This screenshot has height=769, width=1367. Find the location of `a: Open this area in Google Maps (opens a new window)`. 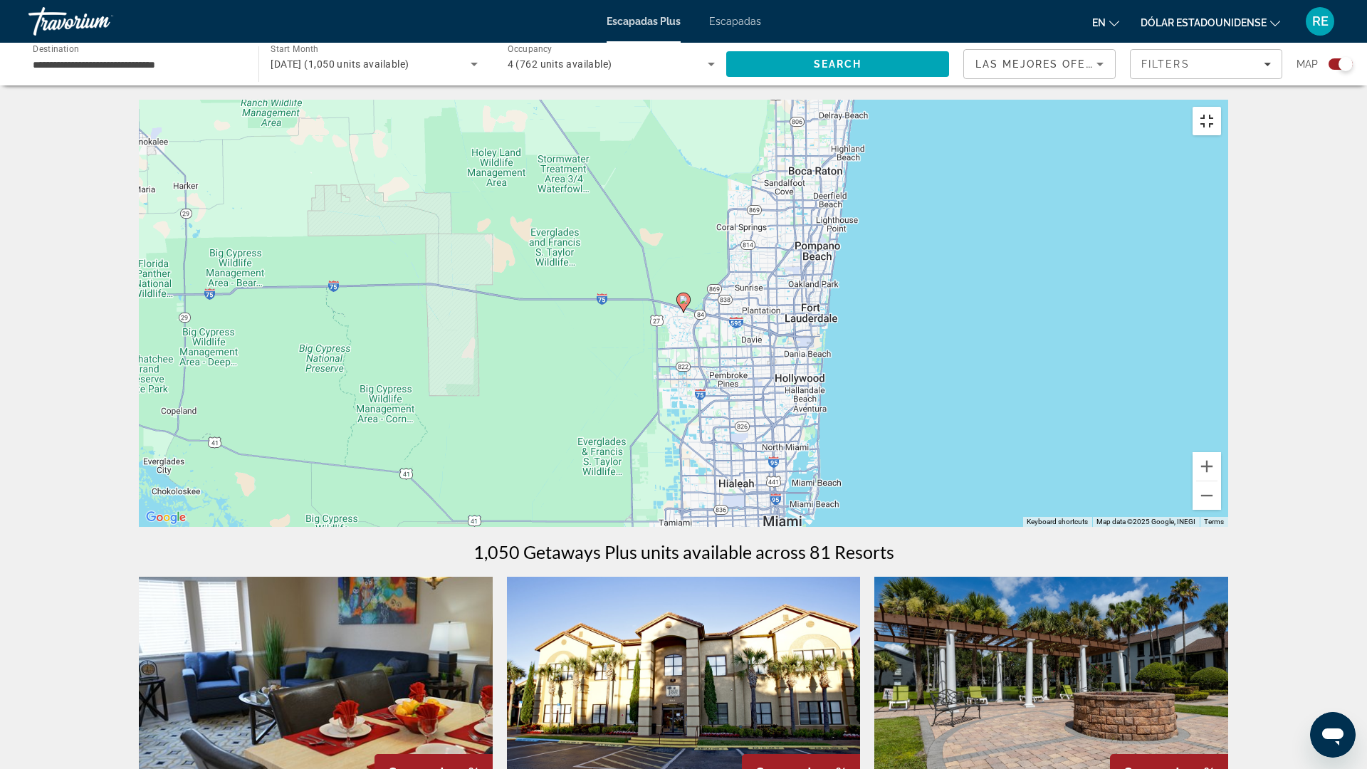

a: Open this area in Google Maps (opens a new window) is located at coordinates (166, 518).